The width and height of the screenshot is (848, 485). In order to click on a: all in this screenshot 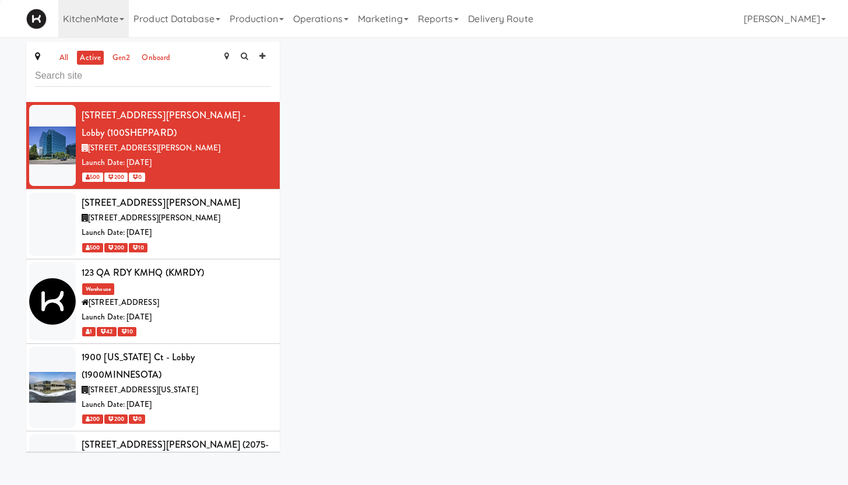, I will do `click(64, 58)`.